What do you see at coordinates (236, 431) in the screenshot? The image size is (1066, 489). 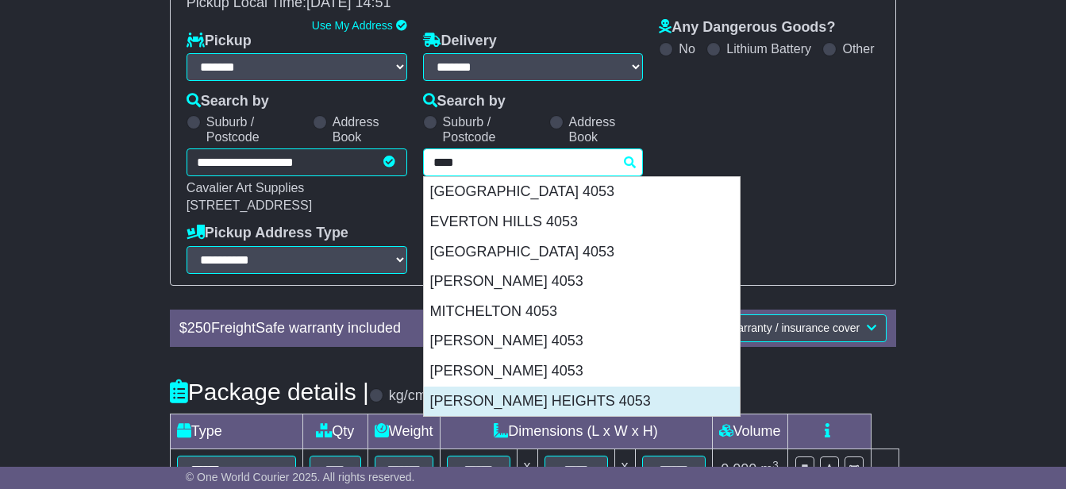 I see `td: Type` at bounding box center [236, 431].